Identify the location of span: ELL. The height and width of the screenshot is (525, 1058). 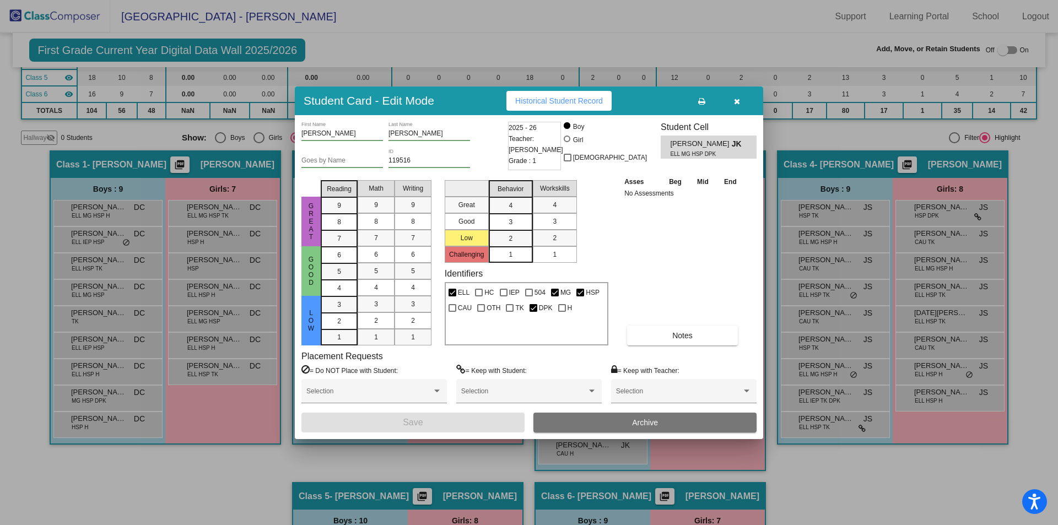
(463, 293).